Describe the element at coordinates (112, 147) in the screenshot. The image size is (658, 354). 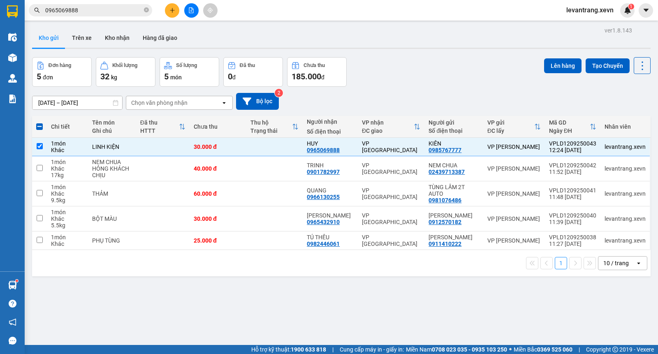
I see `div: LINH KIỆN` at that location.